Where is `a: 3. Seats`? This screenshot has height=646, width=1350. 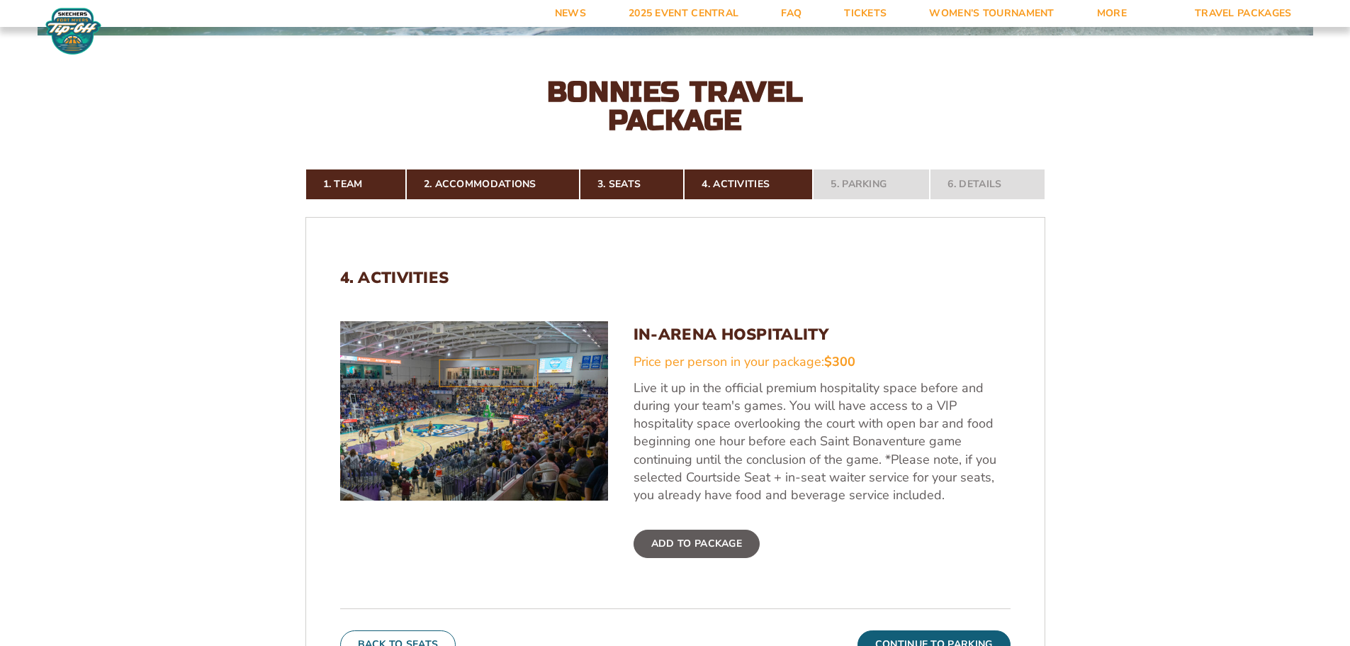
a: 3. Seats is located at coordinates (632, 184).